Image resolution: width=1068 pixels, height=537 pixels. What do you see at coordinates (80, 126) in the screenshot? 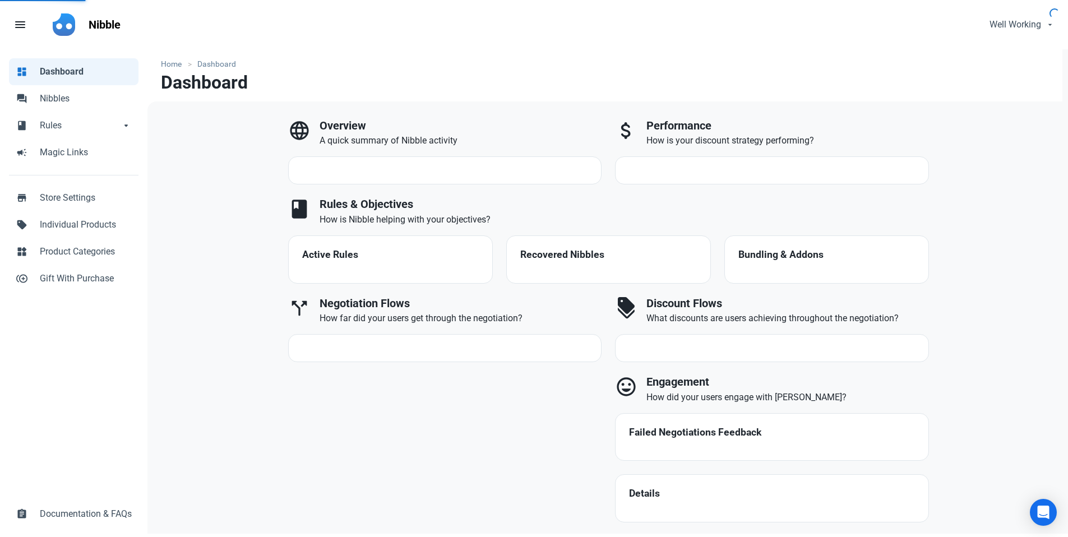
I see `span: Rules` at bounding box center [80, 126].